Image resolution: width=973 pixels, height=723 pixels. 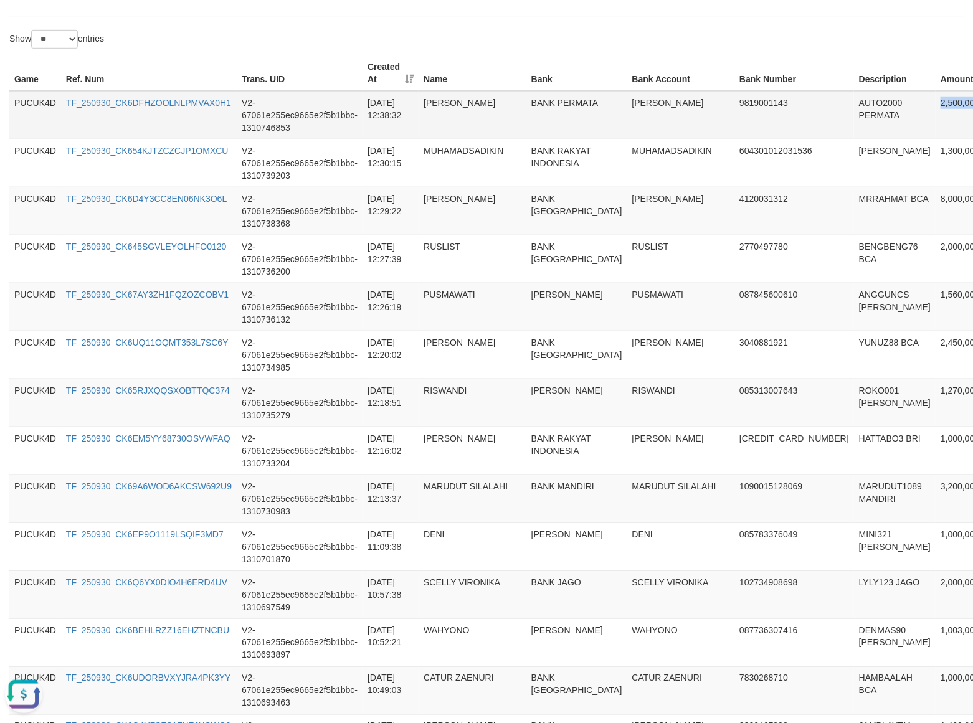 I want to click on td: V2-67061e255ec9665e2f5b1bbc-1310735279, so click(x=300, y=402).